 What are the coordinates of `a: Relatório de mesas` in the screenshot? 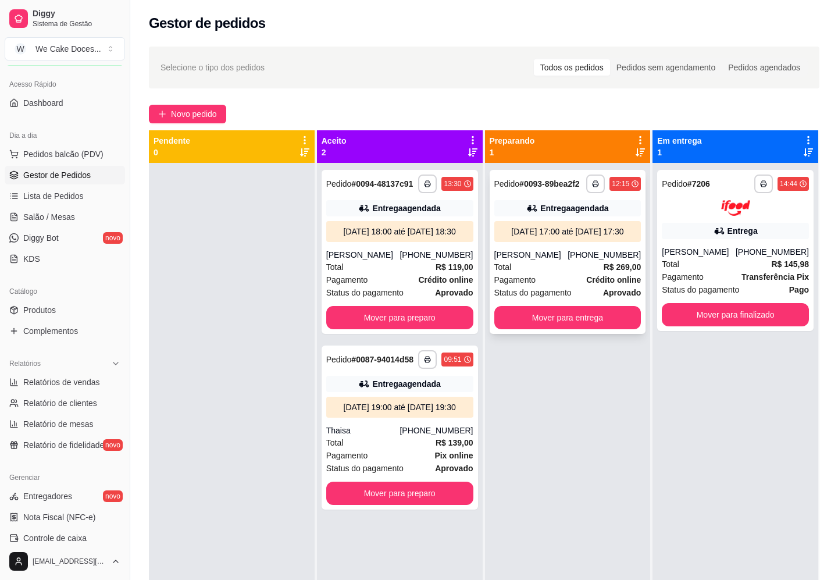 It's located at (65, 424).